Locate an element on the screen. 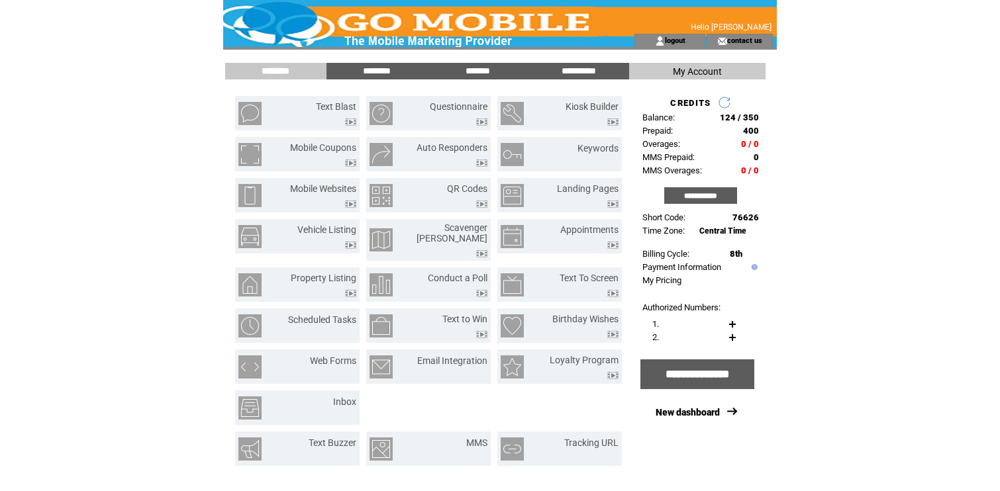 The height and width of the screenshot is (491, 1000). a: Web Forms is located at coordinates (333, 361).